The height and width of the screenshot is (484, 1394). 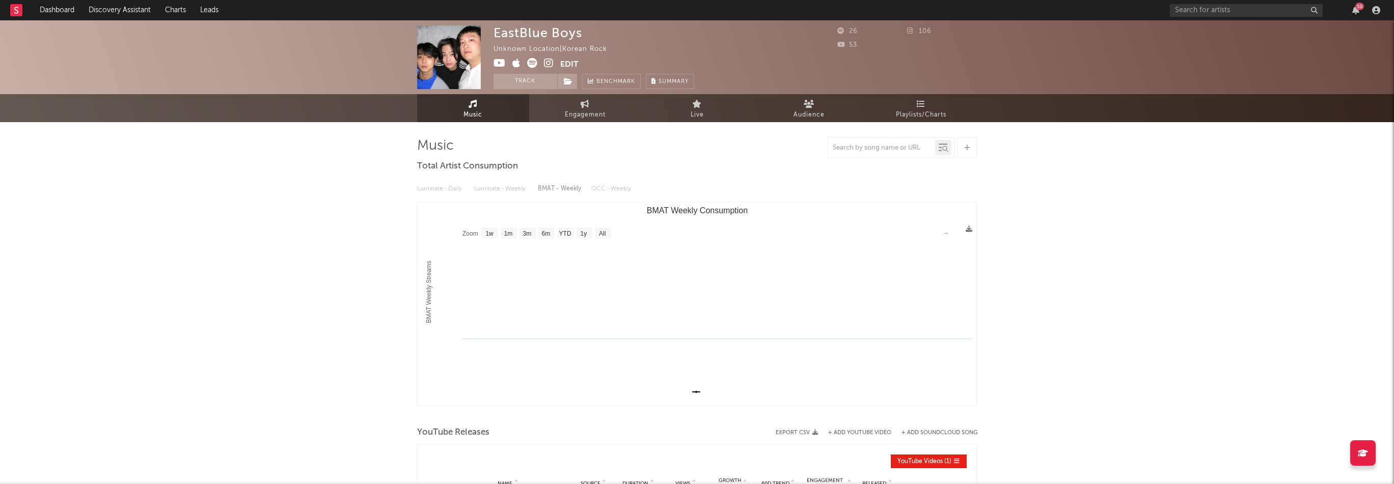 What do you see at coordinates (569, 64) in the screenshot?
I see `button: Edit` at bounding box center [569, 64].